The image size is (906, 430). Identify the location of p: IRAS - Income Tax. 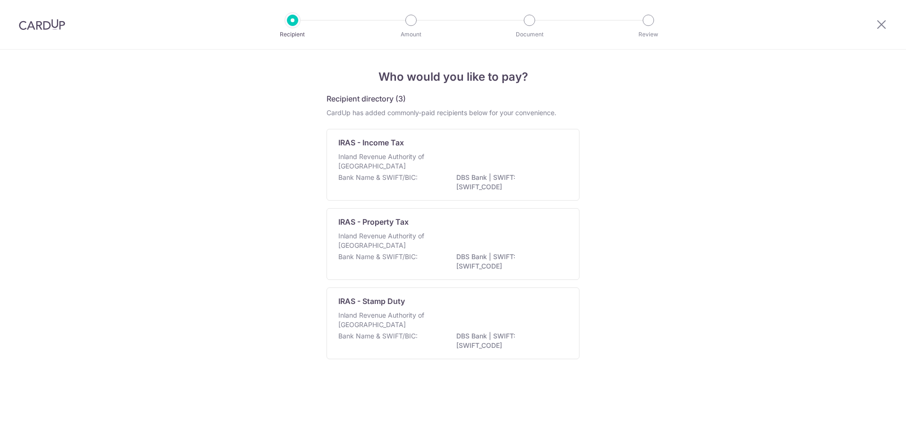
(371, 143).